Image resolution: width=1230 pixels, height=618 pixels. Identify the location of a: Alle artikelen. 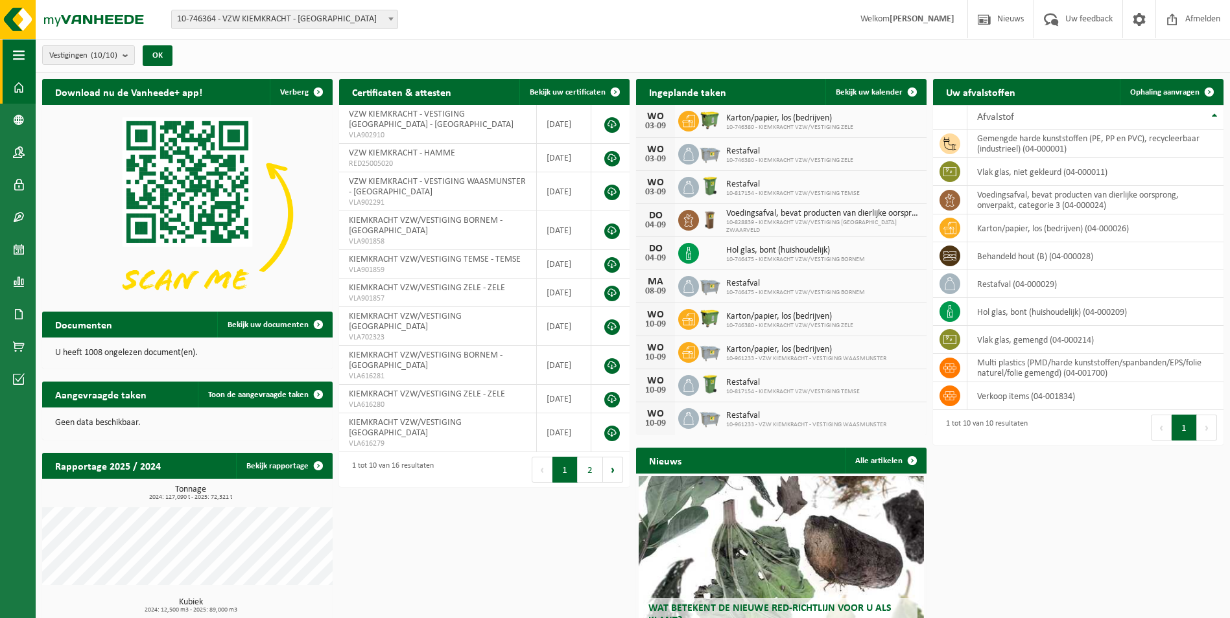
(885, 461).